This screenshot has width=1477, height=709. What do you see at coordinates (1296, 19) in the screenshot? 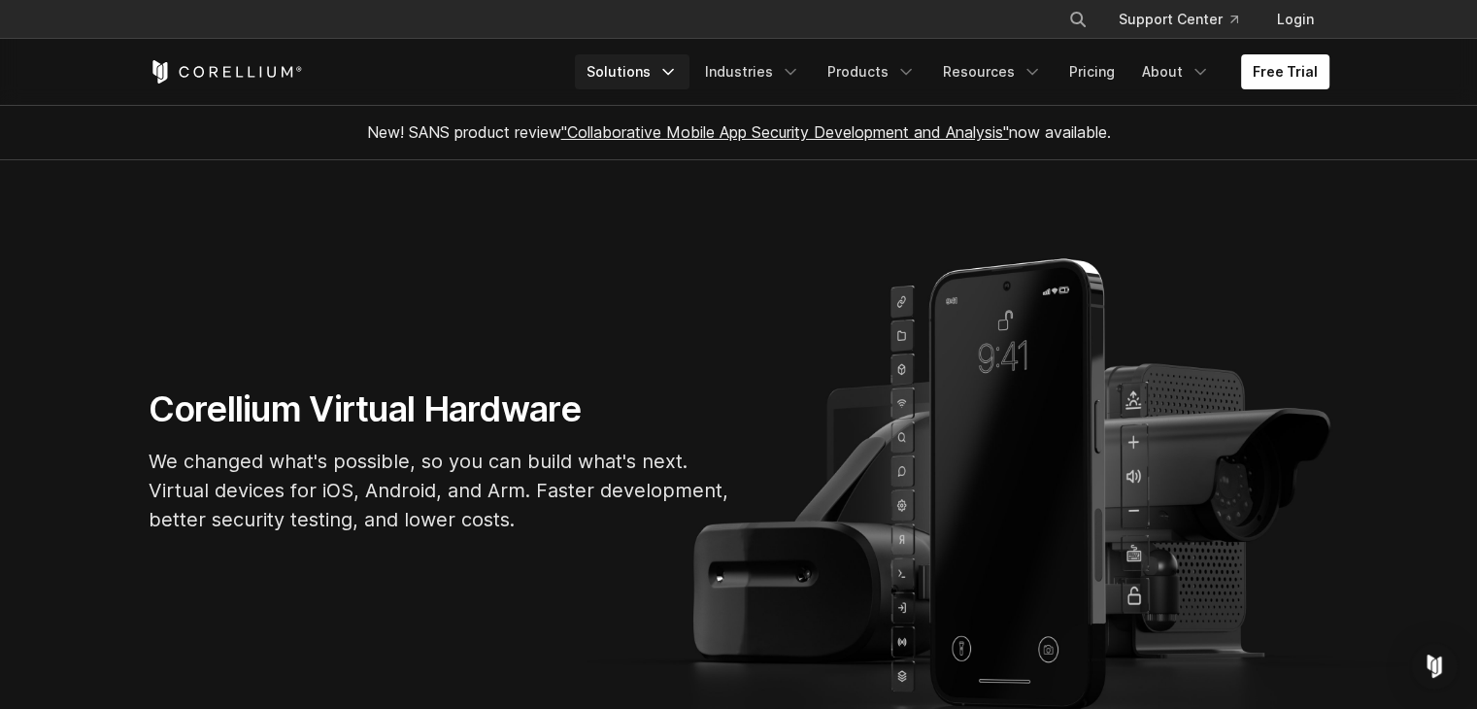
I see `a: Login` at bounding box center [1296, 19].